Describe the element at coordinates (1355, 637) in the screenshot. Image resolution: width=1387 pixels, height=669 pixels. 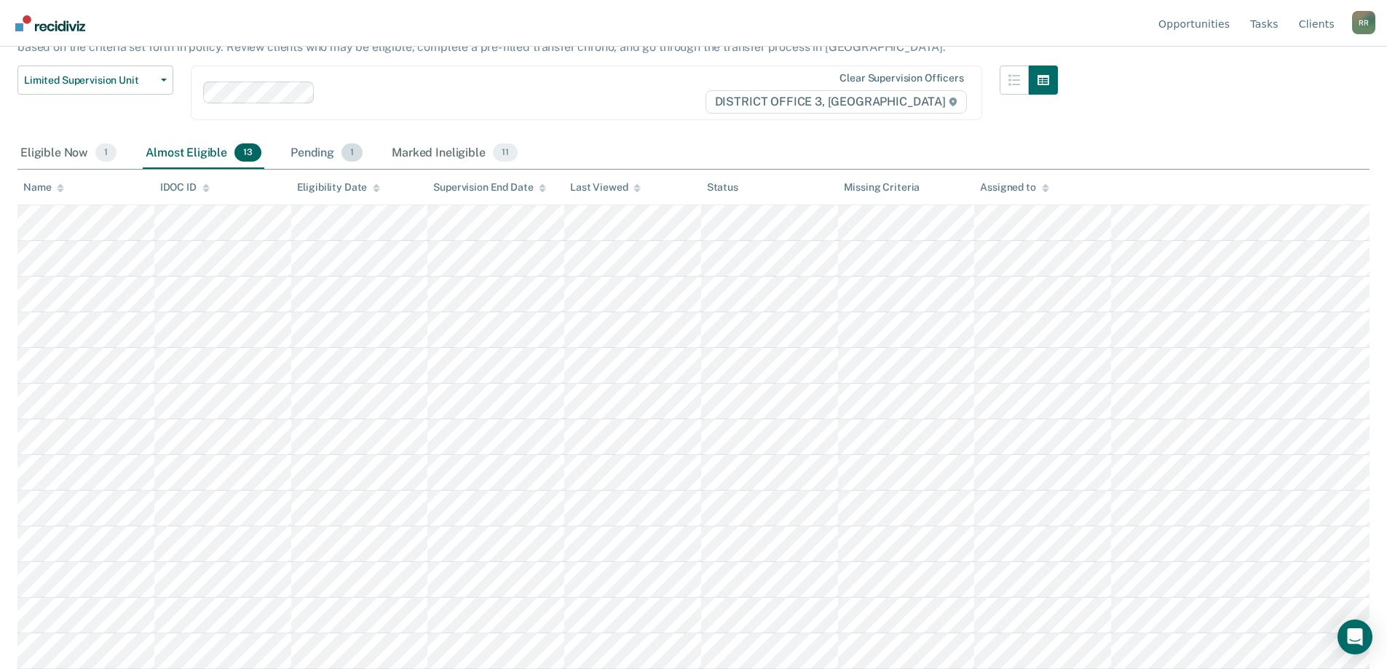
I see `div: Open Intercom Messenger` at that location.